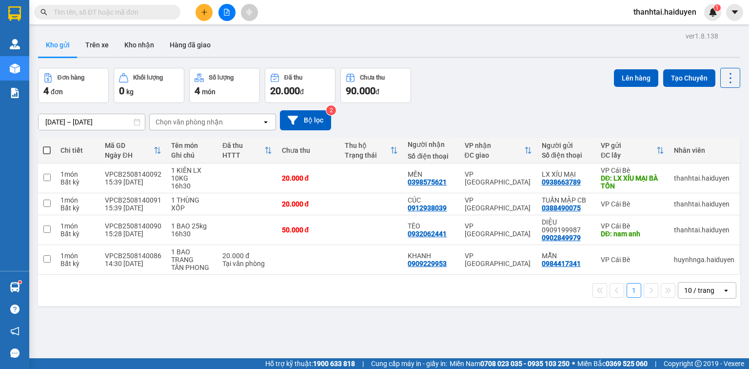  What do you see at coordinates (409, 363) in the screenshot?
I see `span: Cung cấp máy in - giấy in:` at bounding box center [409, 363].